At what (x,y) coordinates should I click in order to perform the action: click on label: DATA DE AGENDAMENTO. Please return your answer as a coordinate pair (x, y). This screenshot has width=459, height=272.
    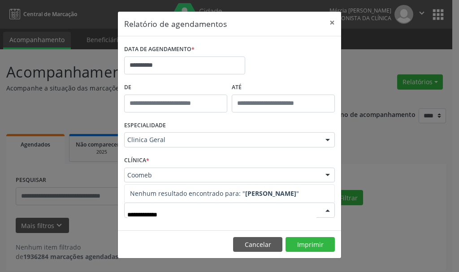
    Looking at the image, I should click on (159, 49).